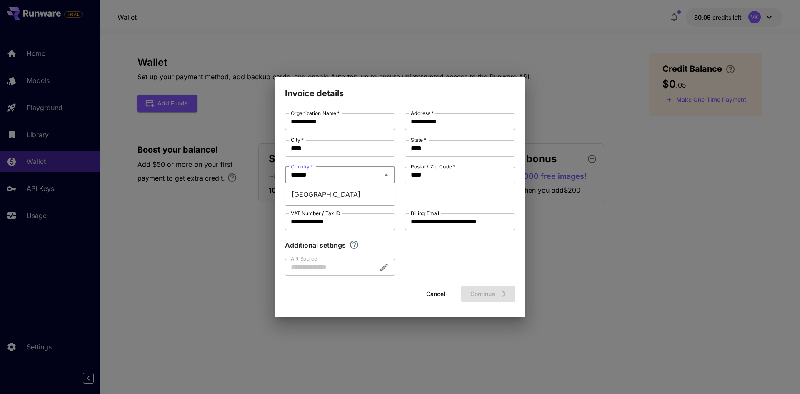 The width and height of the screenshot is (800, 394). What do you see at coordinates (354, 245) in the screenshot?
I see `svg: Explore additional customization settings` at bounding box center [354, 245].